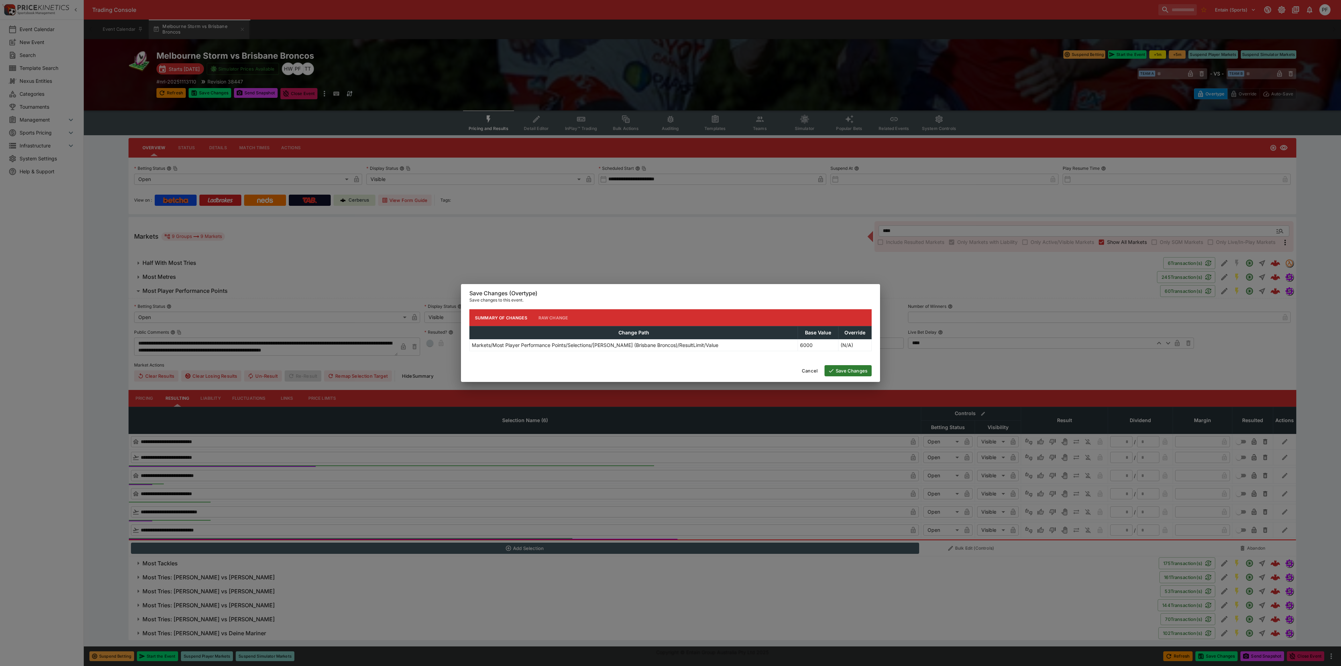 The image size is (1341, 666). Describe the element at coordinates (818, 332) in the screenshot. I see `th: Base Value` at that location.